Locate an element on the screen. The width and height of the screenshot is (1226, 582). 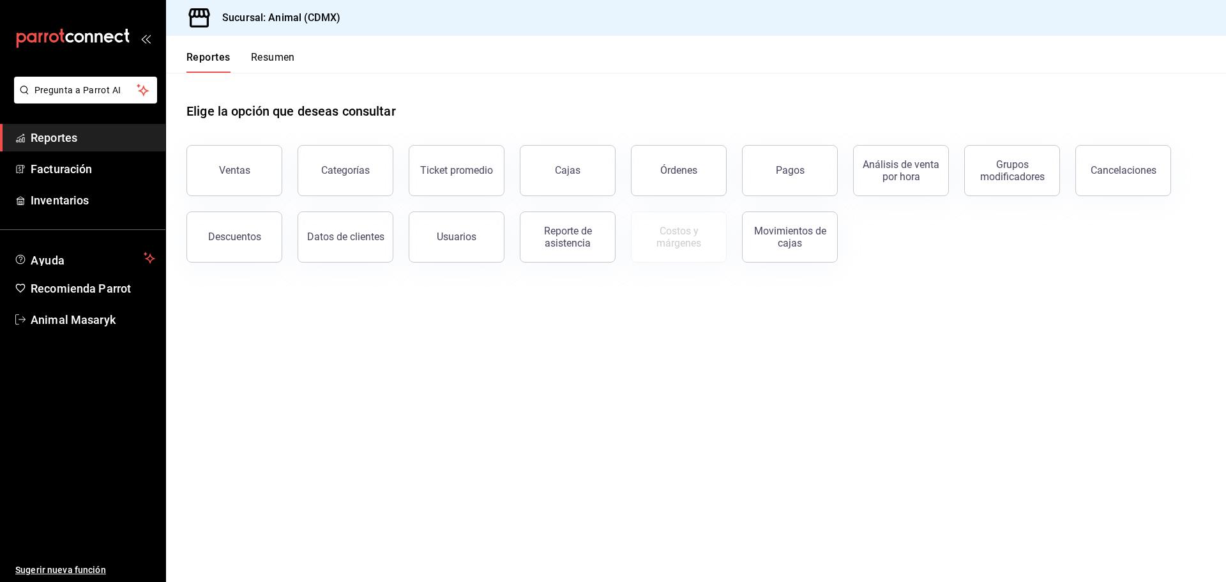
span: Recomienda Parrot is located at coordinates (93, 288).